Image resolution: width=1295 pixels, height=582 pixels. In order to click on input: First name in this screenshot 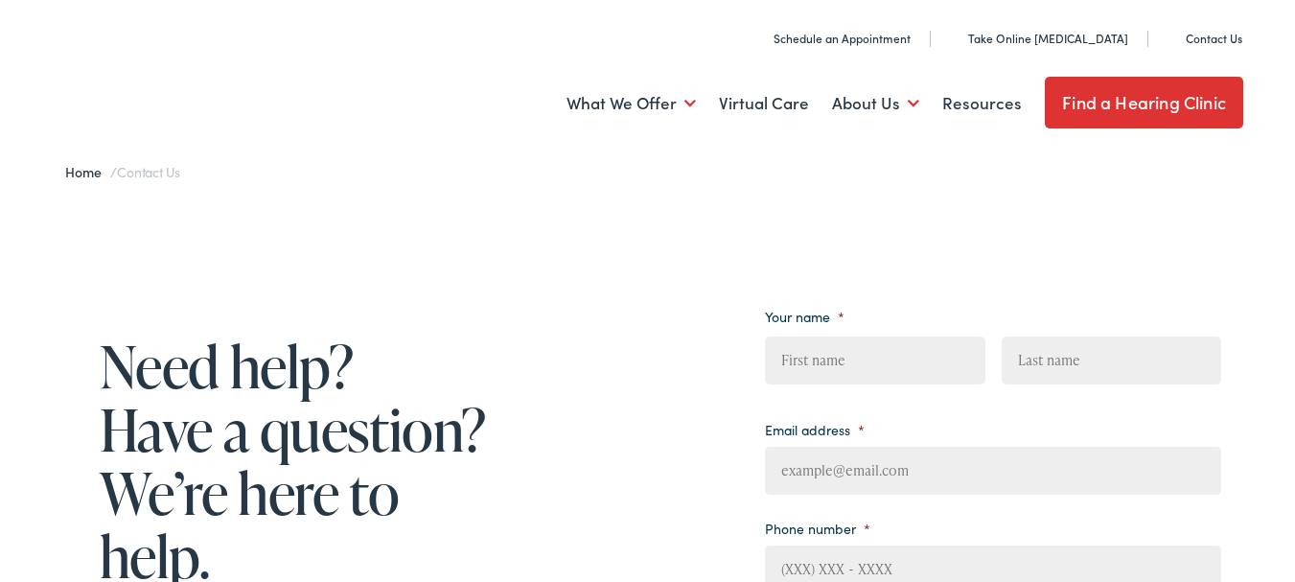, I will do `click(874, 360)`.